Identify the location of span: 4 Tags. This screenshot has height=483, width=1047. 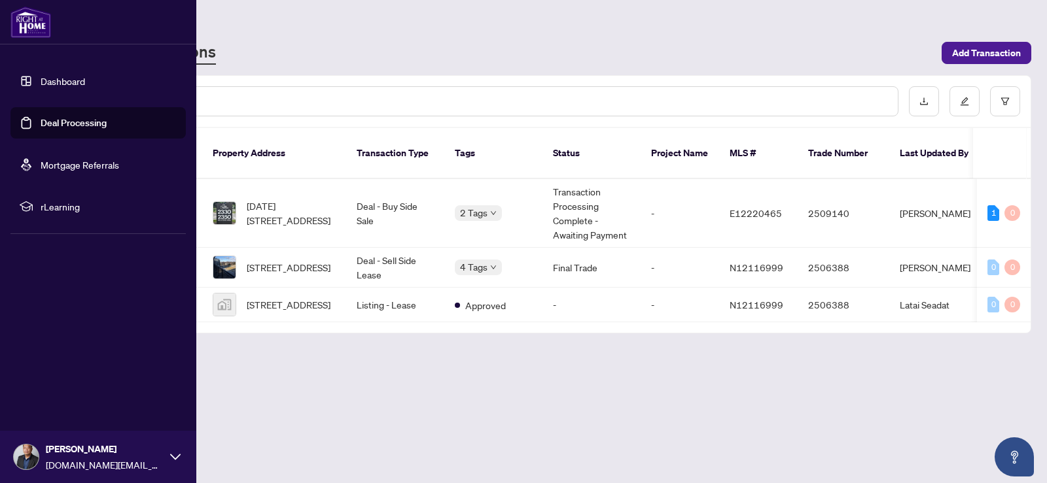
(474, 267).